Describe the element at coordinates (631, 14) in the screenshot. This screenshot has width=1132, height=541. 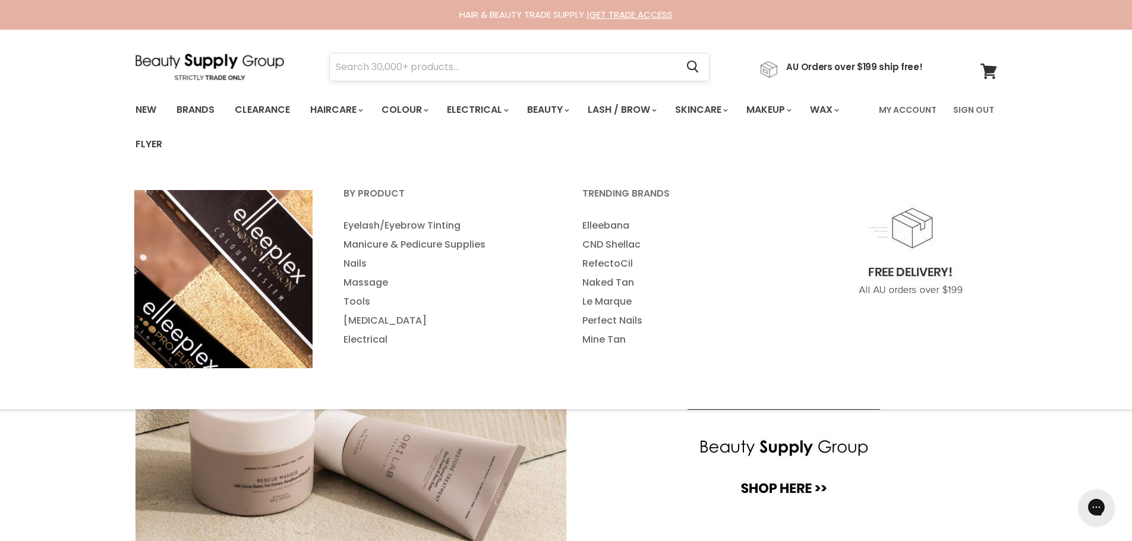
I see `a: GET TRADE ACCESS` at that location.